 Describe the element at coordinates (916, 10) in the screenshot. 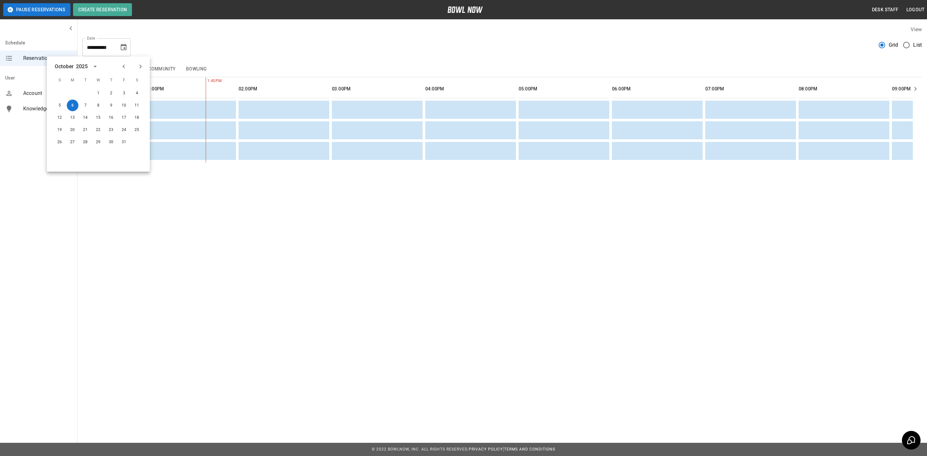

I see `button: Logout` at that location.